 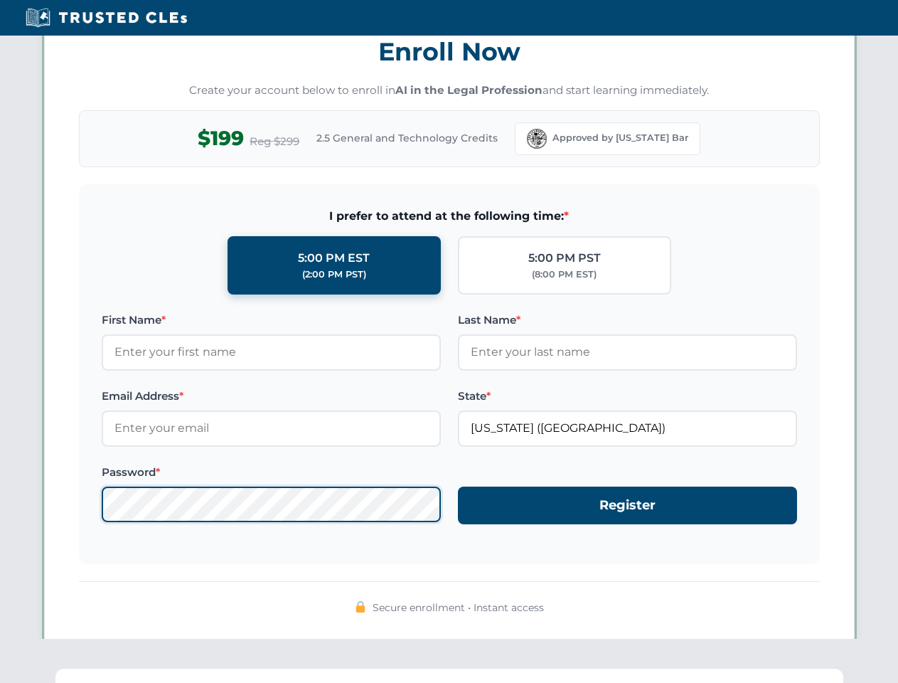 I want to click on div: 5:00 PM EST, so click(x=333, y=258).